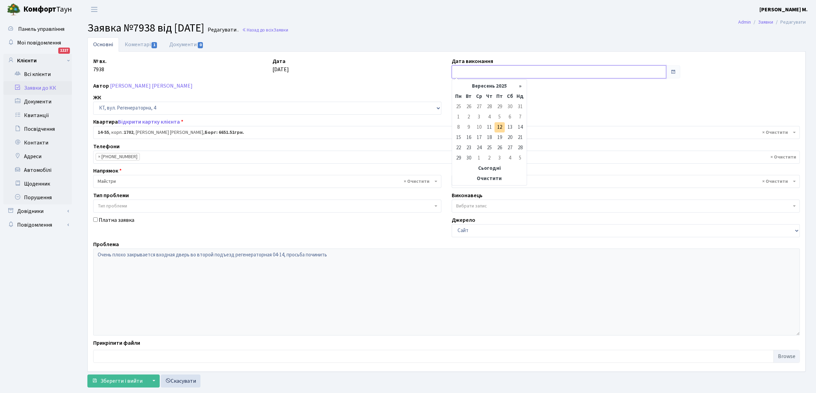 This screenshot has height=393, width=816. Describe the element at coordinates (500, 138) in the screenshot. I see `td: 19` at that location.